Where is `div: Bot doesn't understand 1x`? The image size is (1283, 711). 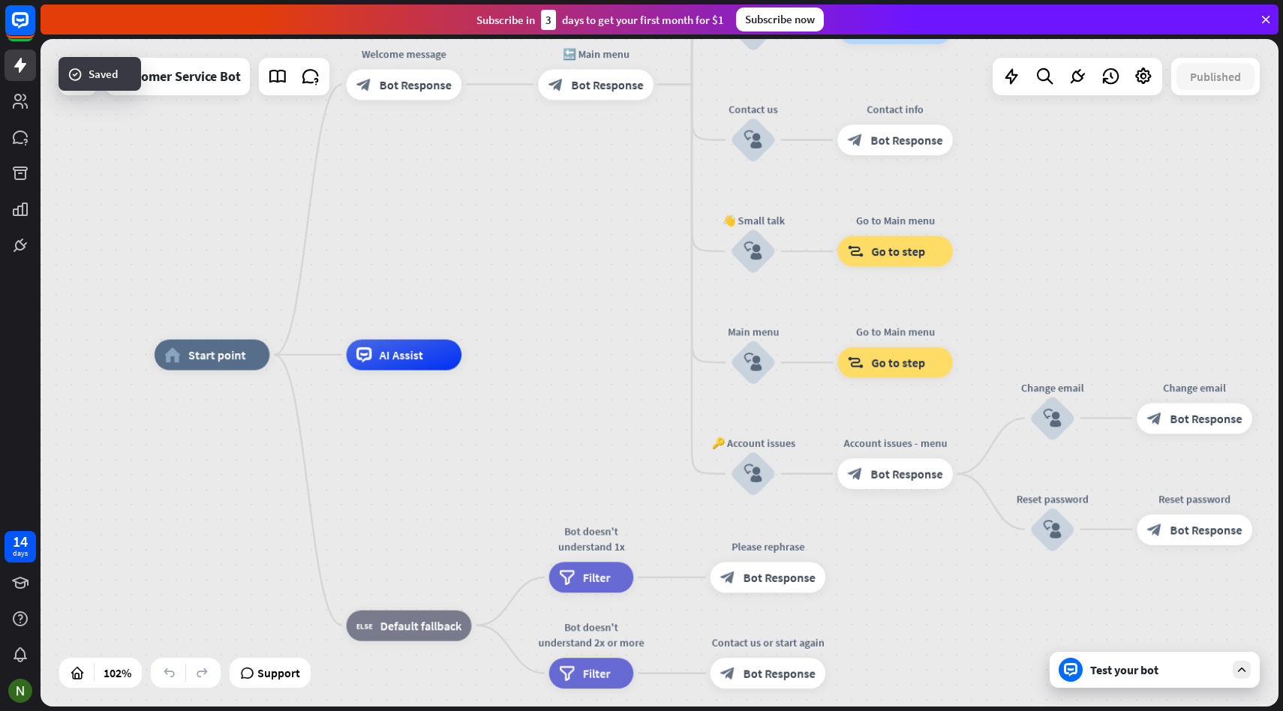 div: Bot doesn't understand 1x is located at coordinates (590, 539).